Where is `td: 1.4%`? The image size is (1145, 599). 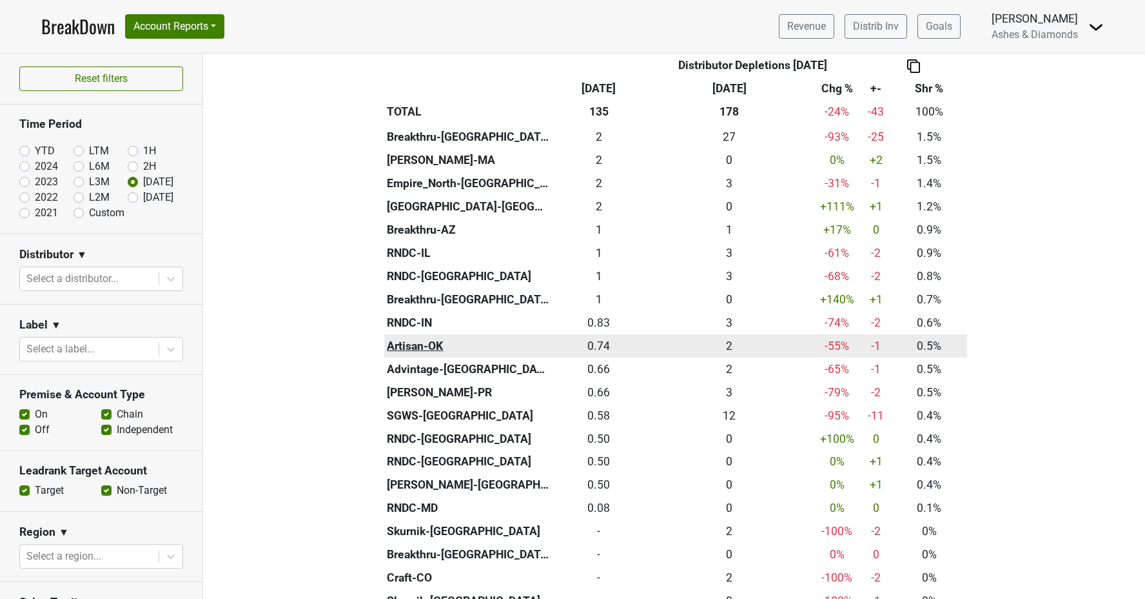 td: 1.4% is located at coordinates (929, 183).